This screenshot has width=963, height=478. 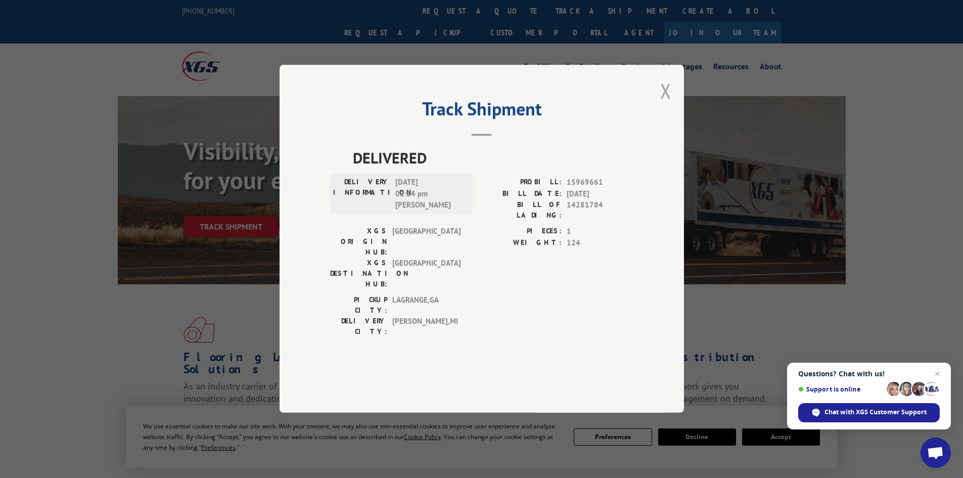 I want to click on label: XGS DESTINATION HUB:, so click(x=359, y=274).